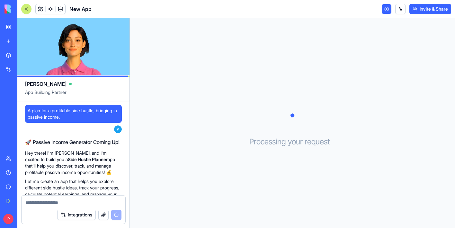 This screenshot has width=455, height=228. Describe the element at coordinates (73, 95) in the screenshot. I see `span: App Building Partner` at that location.